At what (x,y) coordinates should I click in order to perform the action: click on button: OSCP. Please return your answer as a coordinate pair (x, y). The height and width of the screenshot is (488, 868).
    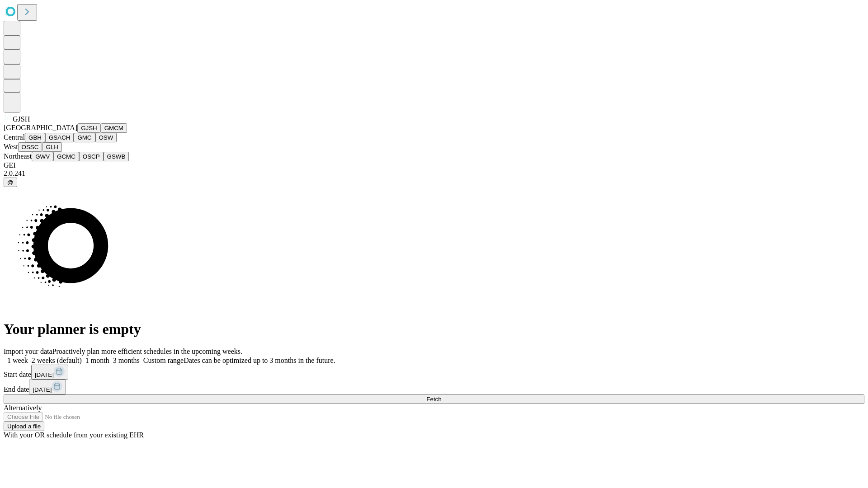
    Looking at the image, I should click on (91, 156).